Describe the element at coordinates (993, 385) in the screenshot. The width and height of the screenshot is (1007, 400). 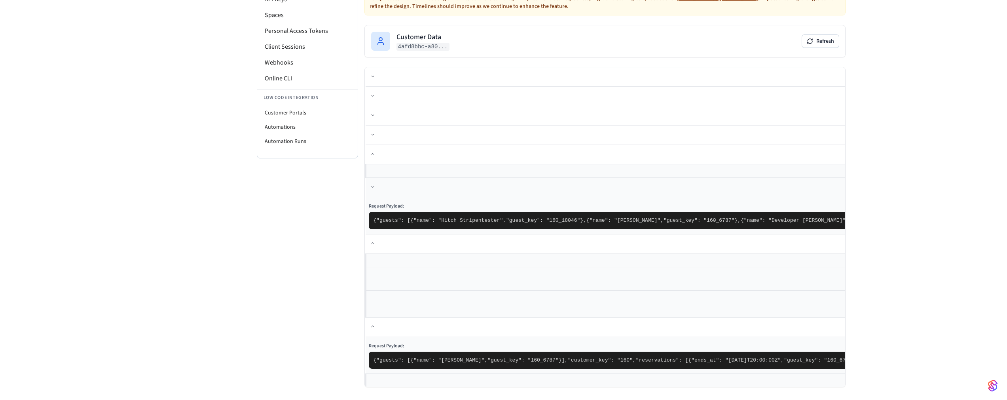
I see `img: SeamLogoGradient.69752ec5.svg` at that location.